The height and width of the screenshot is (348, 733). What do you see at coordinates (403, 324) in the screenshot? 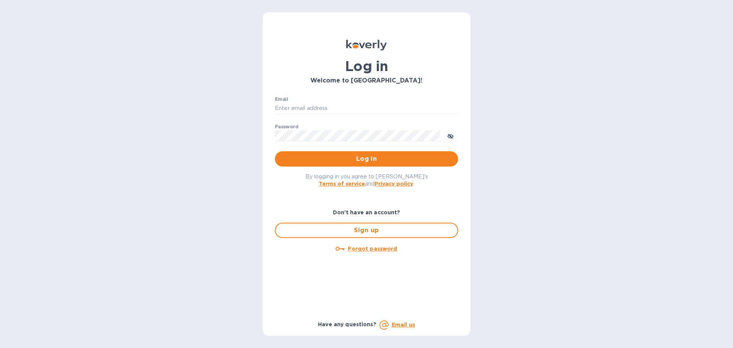
I see `b: Email us` at bounding box center [403, 324].